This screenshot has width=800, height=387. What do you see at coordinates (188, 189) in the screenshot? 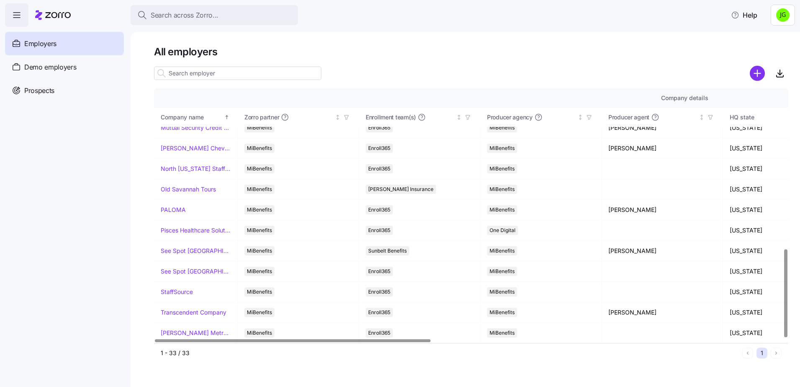
I see `a: Old Savannah Tours` at bounding box center [188, 189].